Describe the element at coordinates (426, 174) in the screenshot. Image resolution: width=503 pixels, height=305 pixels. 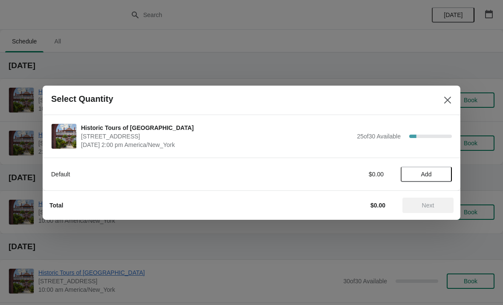
I see `span: Add` at that location.